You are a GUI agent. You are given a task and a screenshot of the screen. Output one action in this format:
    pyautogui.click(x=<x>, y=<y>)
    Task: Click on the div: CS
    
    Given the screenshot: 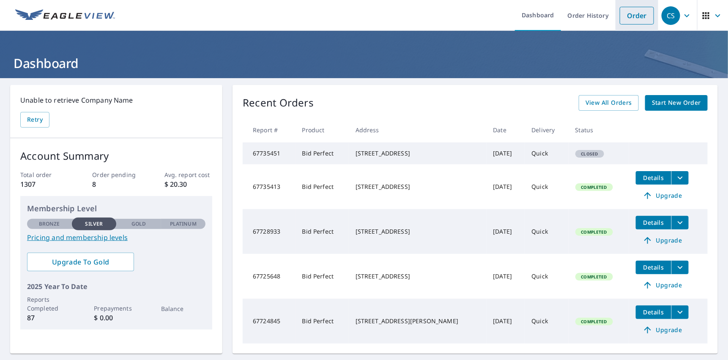 What is the action you would take?
    pyautogui.click(x=671, y=16)
    